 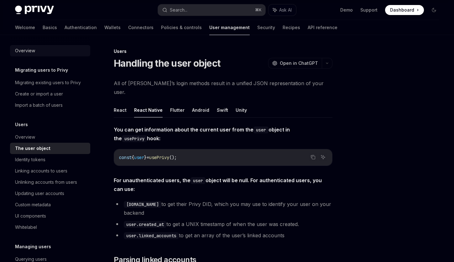 I want to click on div: Unlinking accounts from users, so click(x=46, y=183).